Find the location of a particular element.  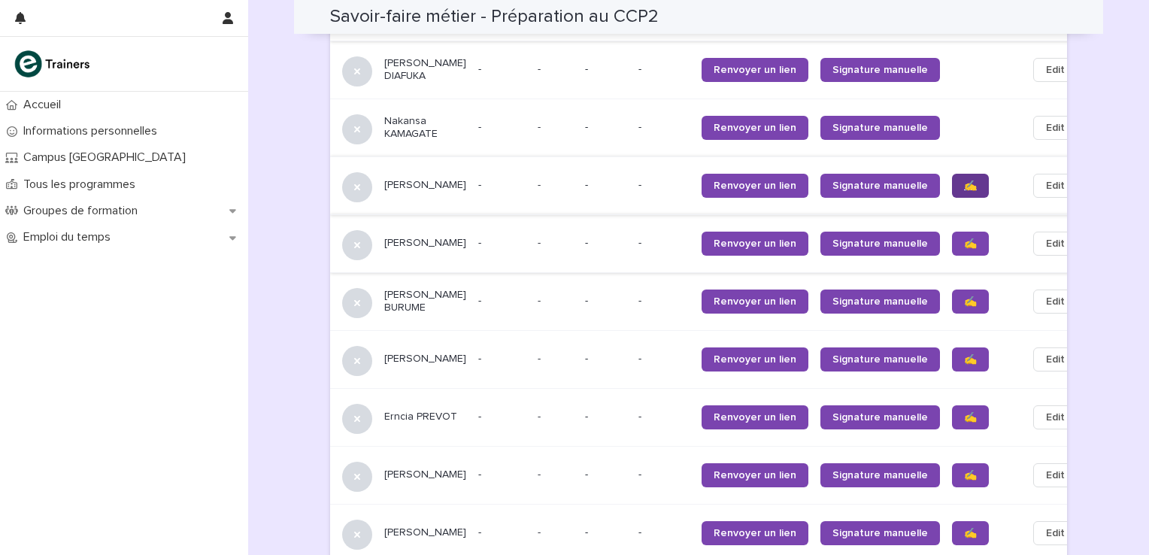

p: Emploi du temps is located at coordinates (70, 237).